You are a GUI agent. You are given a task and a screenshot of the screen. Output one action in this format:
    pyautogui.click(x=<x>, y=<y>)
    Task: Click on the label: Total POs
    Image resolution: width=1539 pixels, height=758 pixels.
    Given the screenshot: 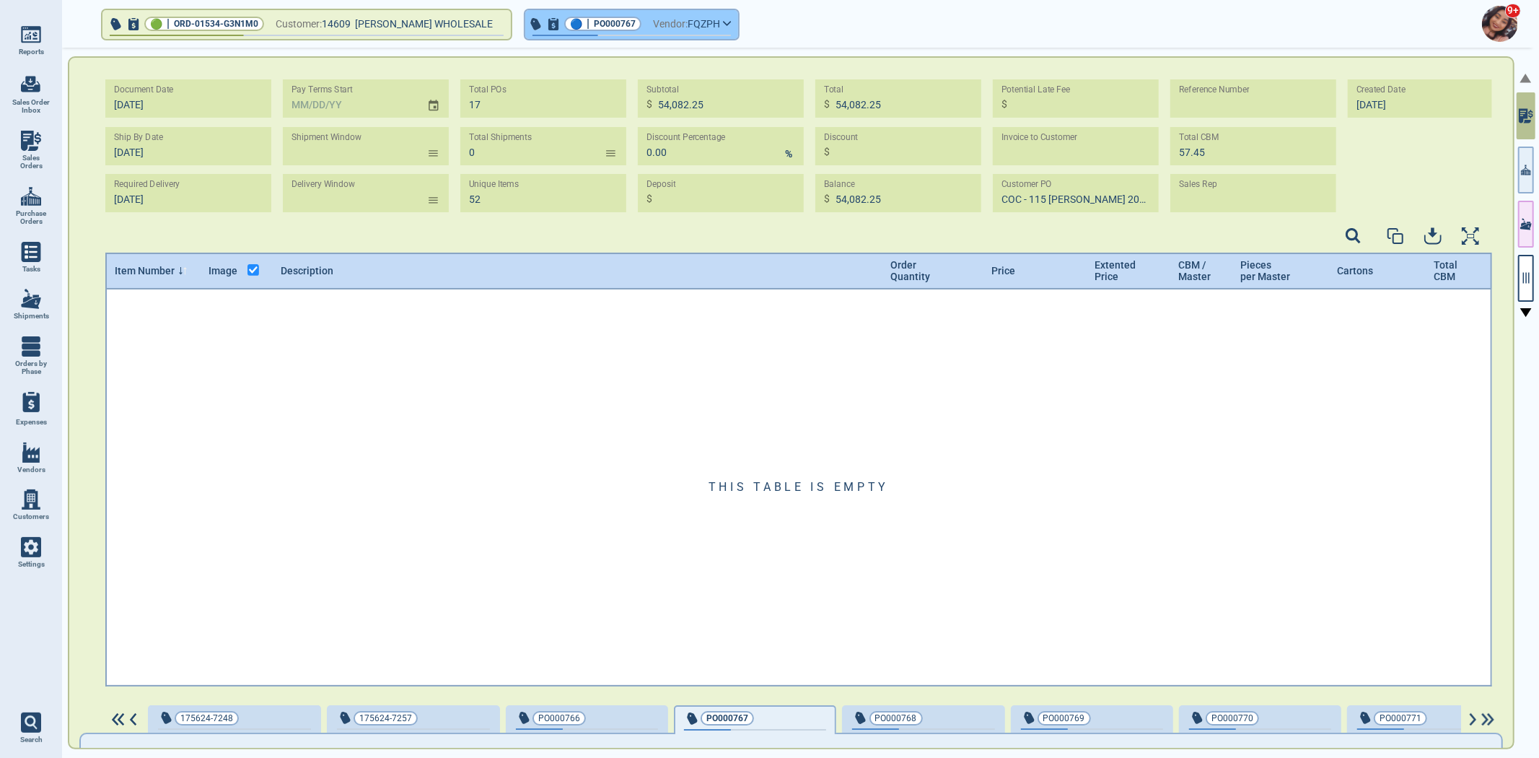 What is the action you would take?
    pyautogui.click(x=488, y=89)
    